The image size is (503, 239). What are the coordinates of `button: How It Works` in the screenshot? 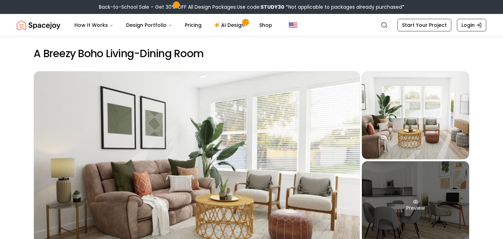 It's located at (94, 25).